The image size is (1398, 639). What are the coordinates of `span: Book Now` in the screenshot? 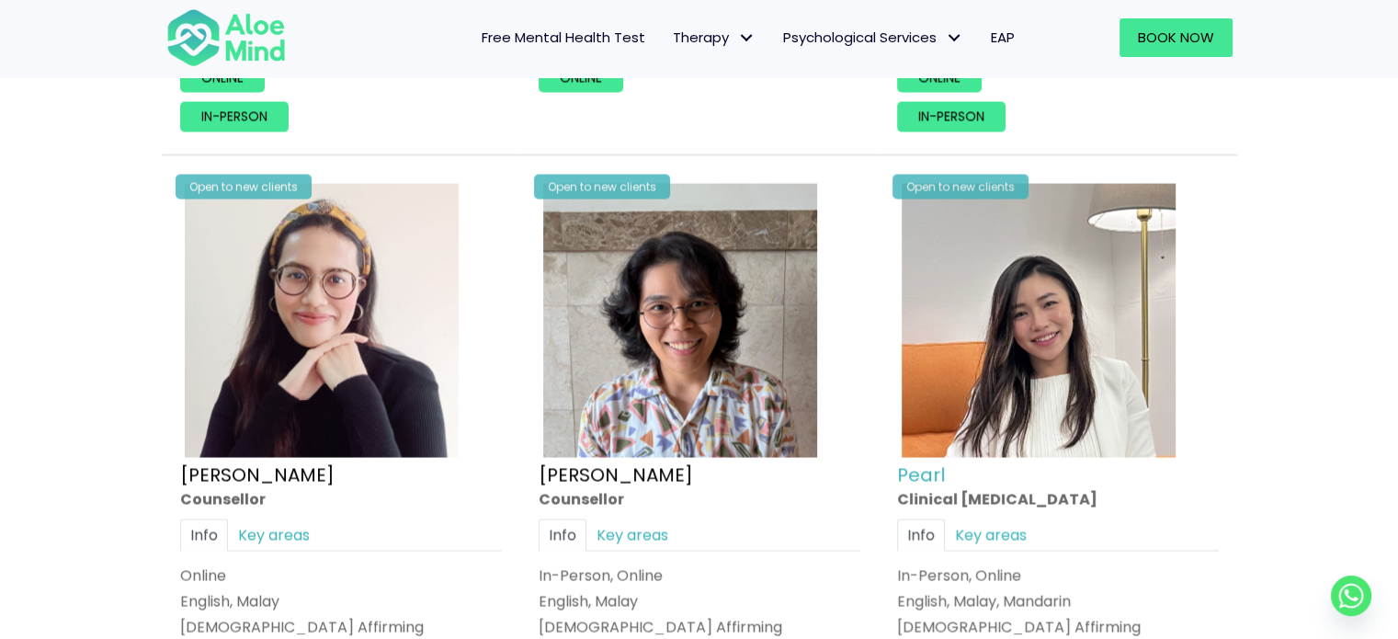 It's located at (1176, 37).